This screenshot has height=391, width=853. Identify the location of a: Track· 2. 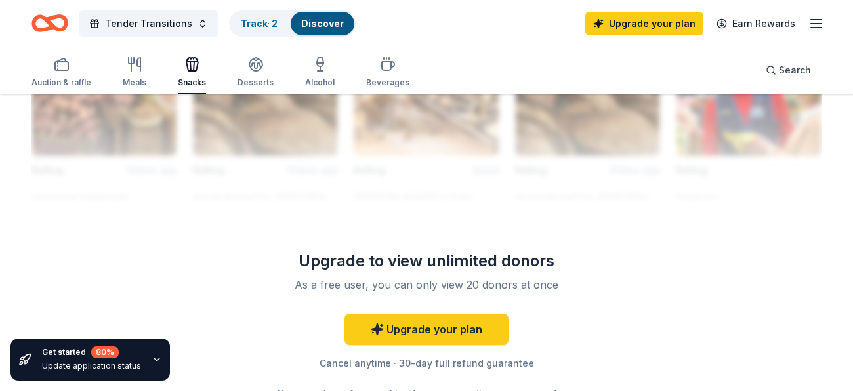
(259, 23).